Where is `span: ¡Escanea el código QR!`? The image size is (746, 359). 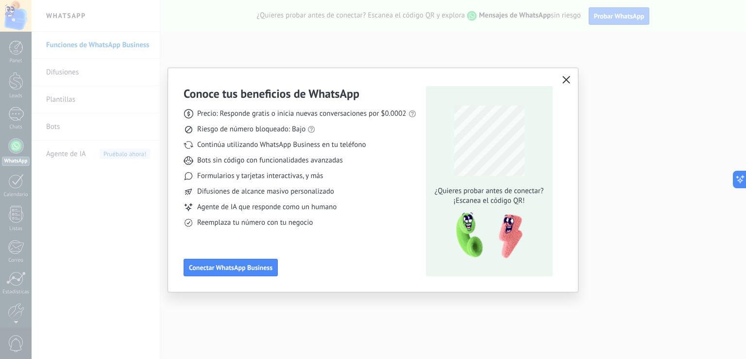 span: ¡Escanea el código QR! is located at coordinates (489, 201).